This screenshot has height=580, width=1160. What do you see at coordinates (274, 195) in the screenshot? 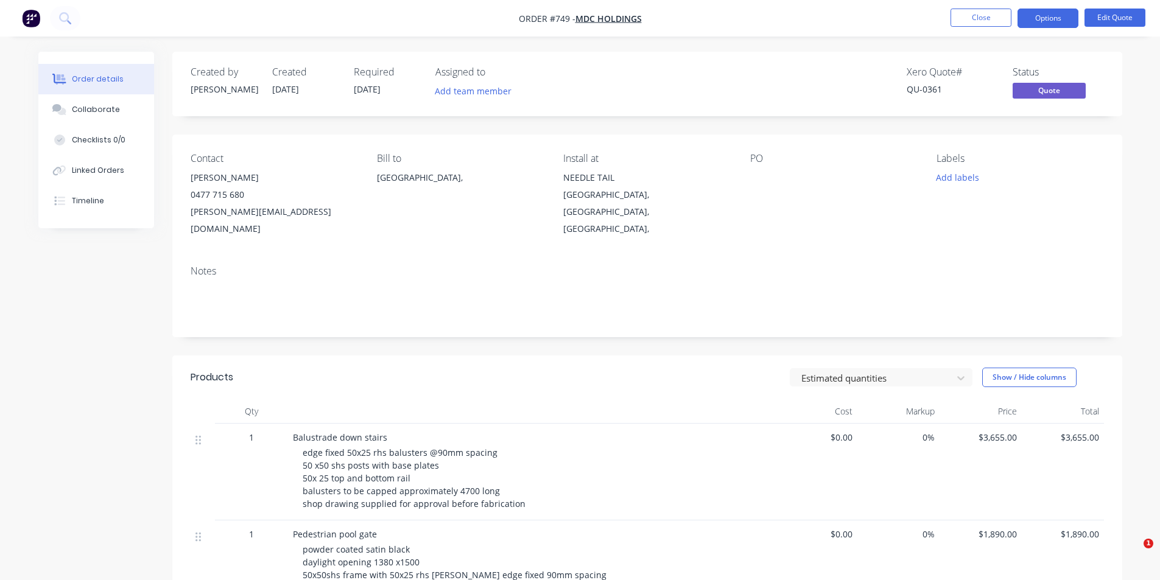
I see `div: 0477 715 680` at bounding box center [274, 195].